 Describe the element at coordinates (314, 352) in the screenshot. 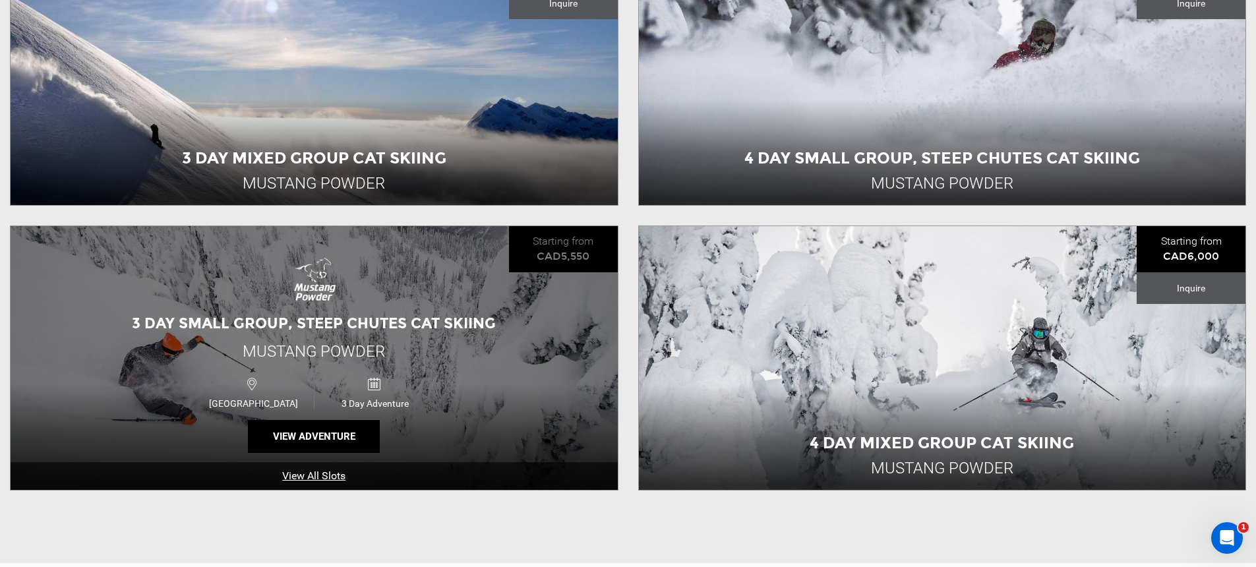

I see `span: Mustang Powder` at that location.